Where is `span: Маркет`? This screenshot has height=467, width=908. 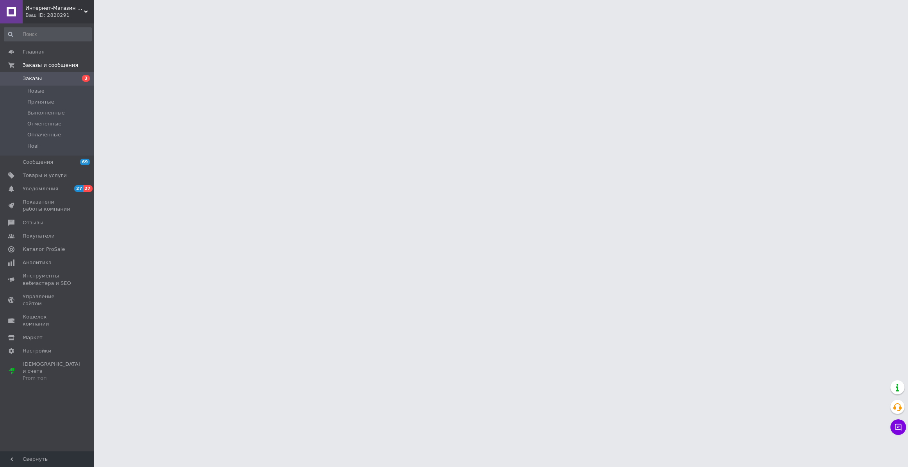 span: Маркет is located at coordinates (32, 337).